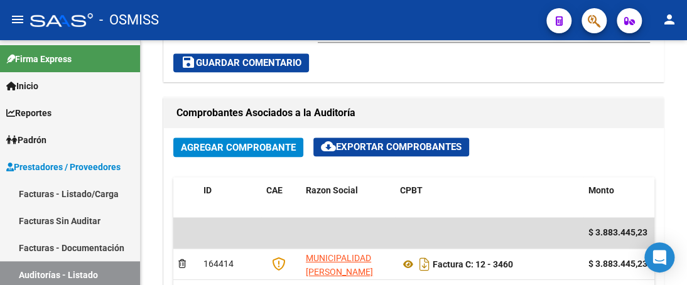  What do you see at coordinates (230, 198) in the screenshot?
I see `datatable-header-cell: ID` at bounding box center [230, 198].